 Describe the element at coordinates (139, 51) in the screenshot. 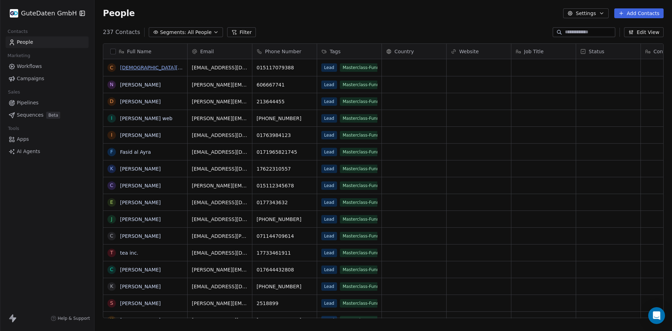

I see `span: Full Name` at that location.